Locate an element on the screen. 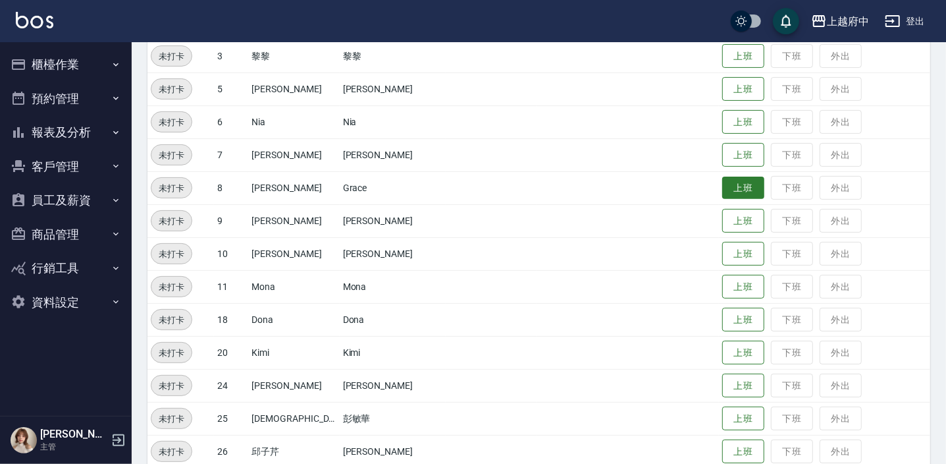  td: 3 is located at coordinates (231, 56).